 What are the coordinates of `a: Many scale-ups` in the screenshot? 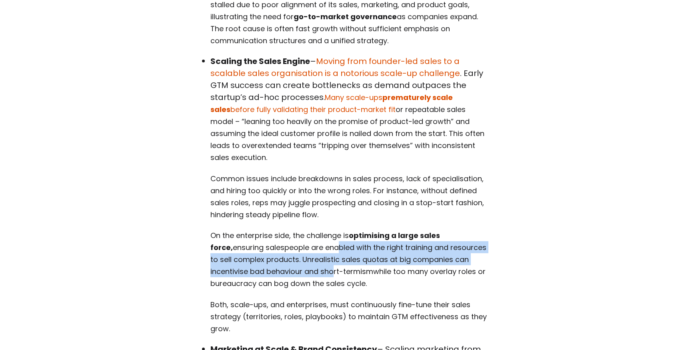 It's located at (354, 97).